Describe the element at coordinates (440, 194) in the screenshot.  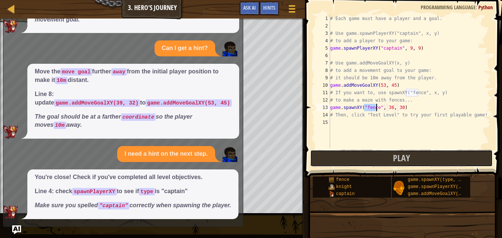
I see `span: game.addMoveGoalXY(x, y)` at that location.